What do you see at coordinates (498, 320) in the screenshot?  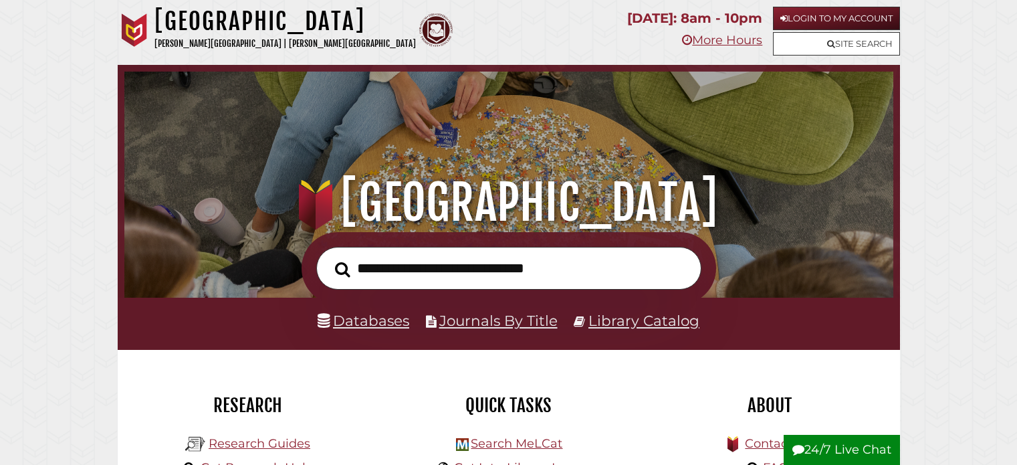 I see `a: Journals By Title` at bounding box center [498, 320].